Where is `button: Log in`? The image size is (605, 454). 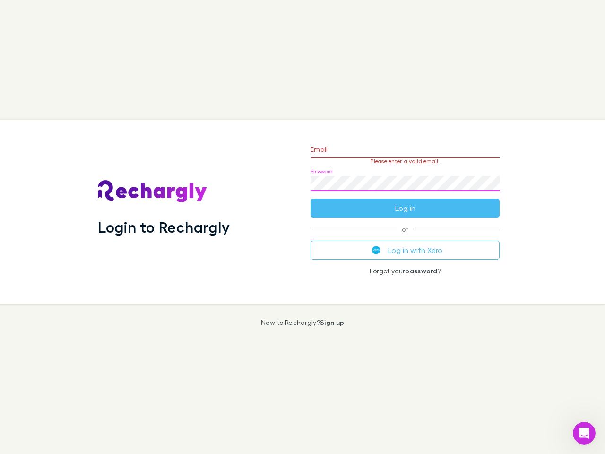
button: Log in is located at coordinates (405, 208).